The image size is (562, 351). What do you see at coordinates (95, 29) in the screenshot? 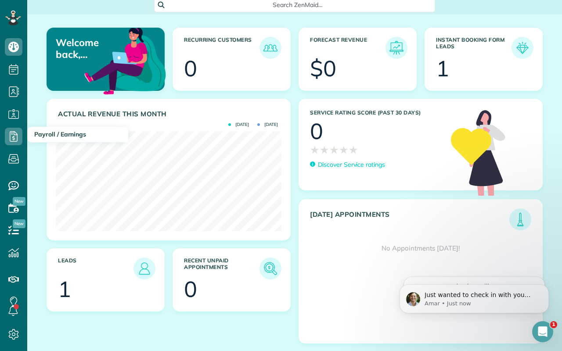
I see `p: Just wanted to check in with you about how things are going: Do you have any questions I can addr...` at bounding box center [95, 29].